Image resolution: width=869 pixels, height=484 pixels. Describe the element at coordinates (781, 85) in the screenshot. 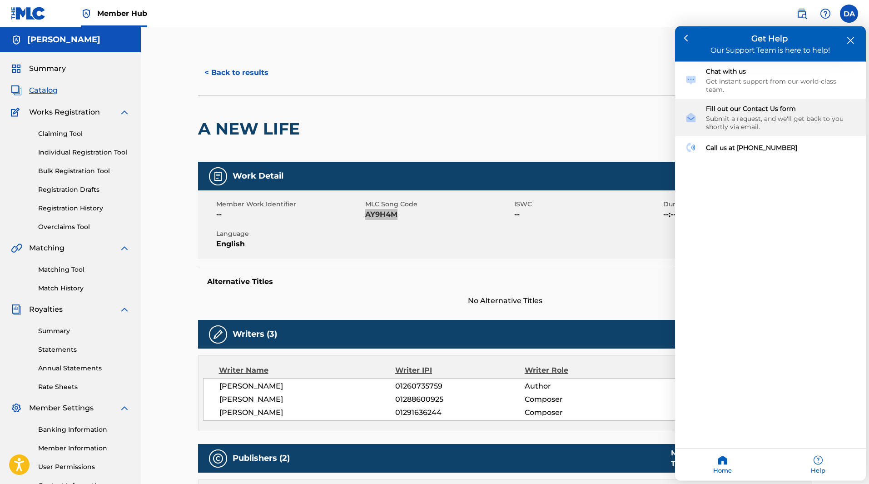

I see `div: Get instant support from our world-class team.` at that location.